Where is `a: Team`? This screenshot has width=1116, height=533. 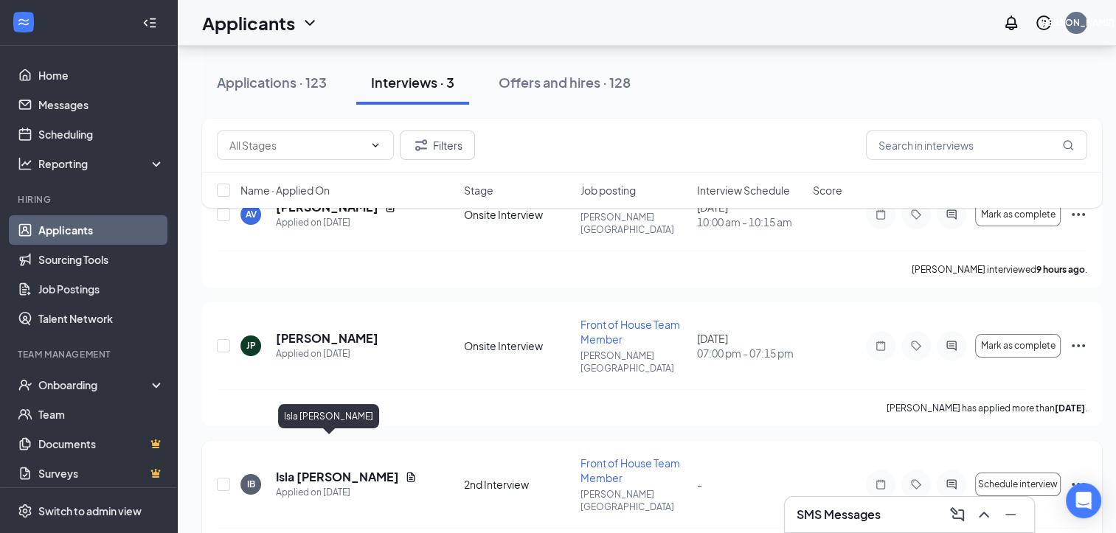
a: Team is located at coordinates (101, 415).